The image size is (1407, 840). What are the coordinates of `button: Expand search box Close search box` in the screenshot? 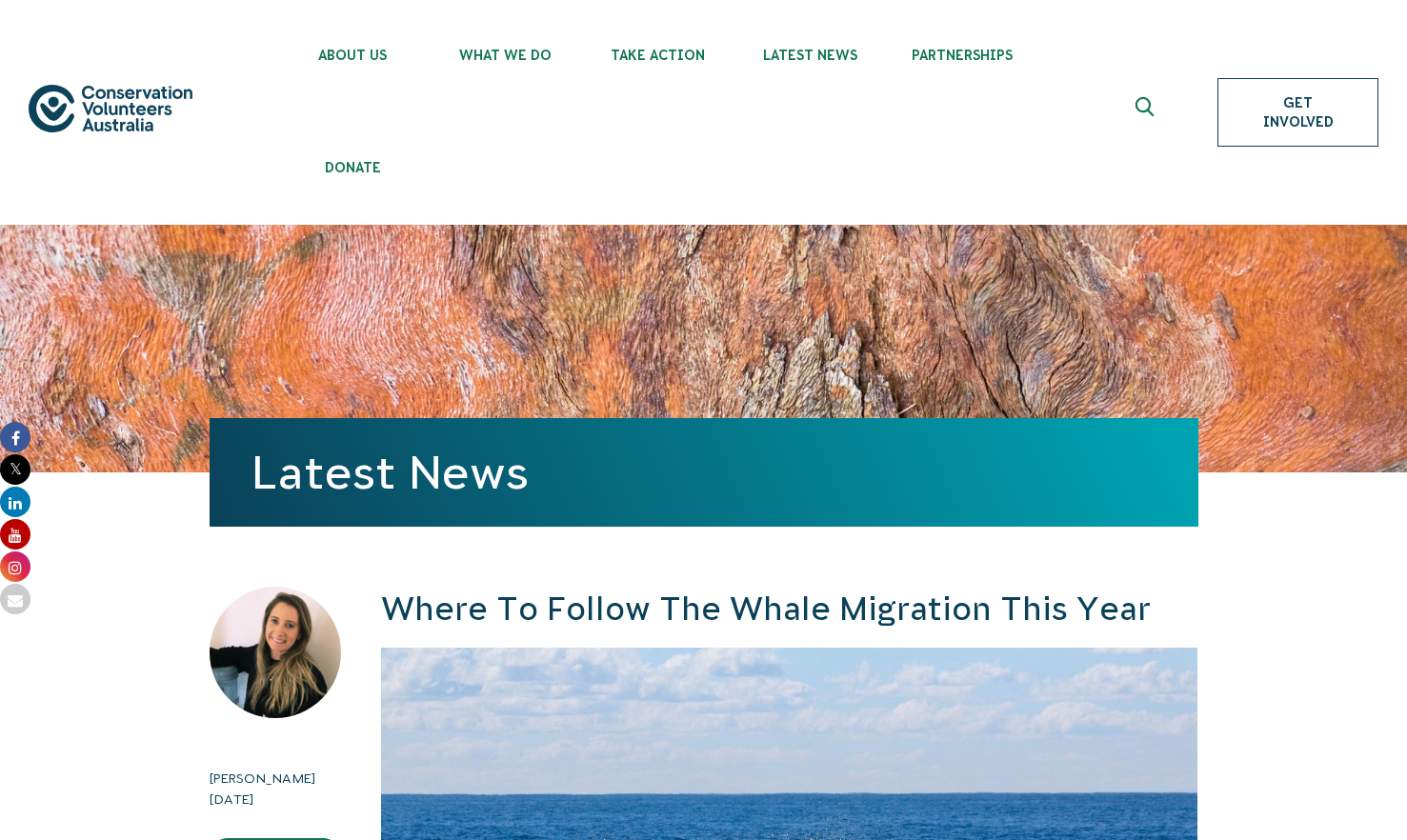 It's located at (1147, 112).